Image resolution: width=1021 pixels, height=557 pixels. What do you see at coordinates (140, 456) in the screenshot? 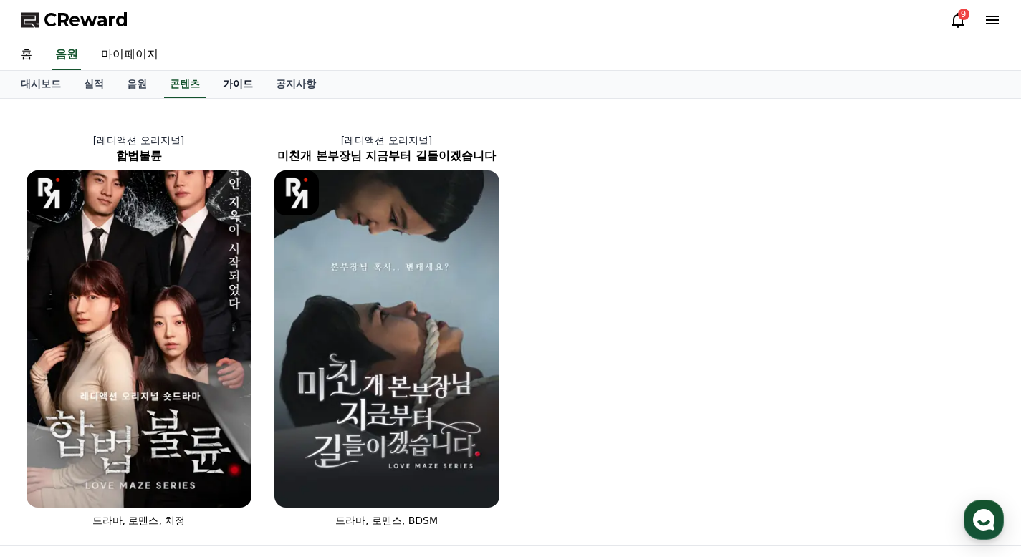
I see `a: 대화` at bounding box center [140, 456].